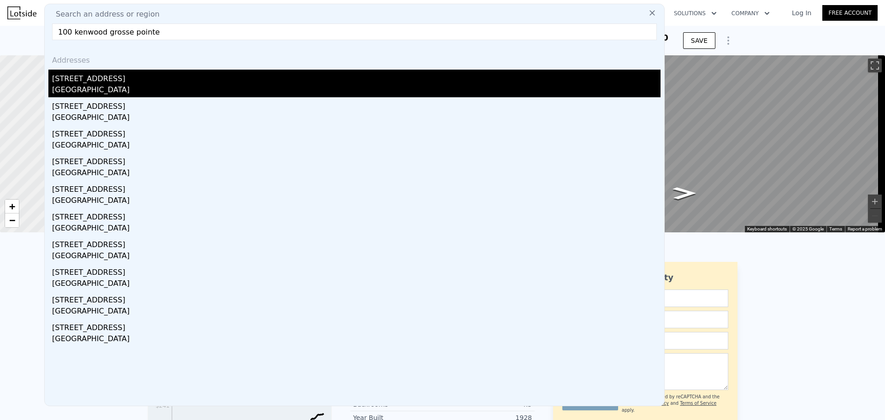 The width and height of the screenshot is (885, 420). What do you see at coordinates (836, 229) in the screenshot?
I see `a: Terms` at bounding box center [836, 229].